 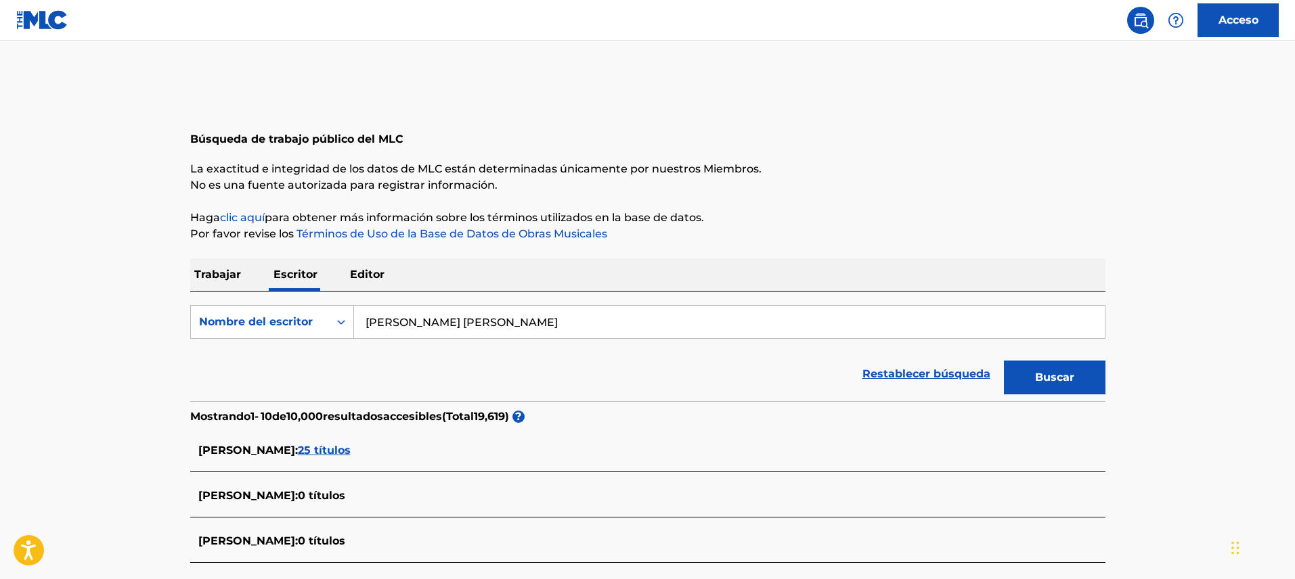 I want to click on font: Por favor revise los, so click(x=242, y=233).